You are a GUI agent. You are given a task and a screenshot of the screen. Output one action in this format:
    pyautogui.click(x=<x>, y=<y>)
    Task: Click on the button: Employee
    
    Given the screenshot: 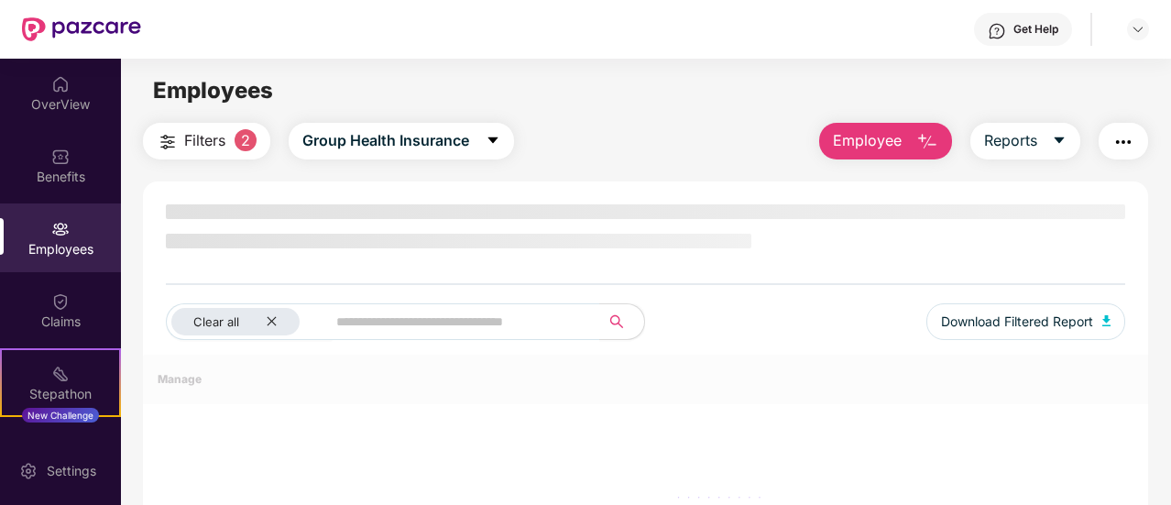 What is the action you would take?
    pyautogui.click(x=885, y=141)
    